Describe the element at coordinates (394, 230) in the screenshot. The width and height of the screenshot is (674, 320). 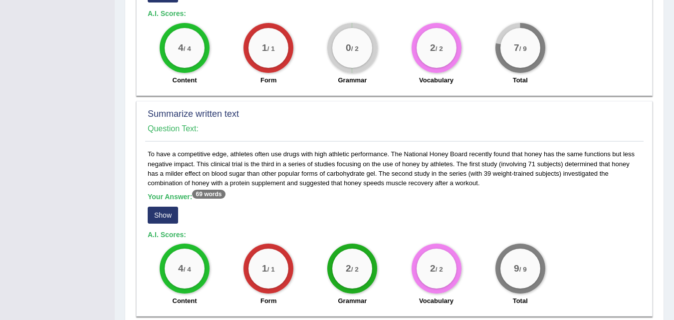
I see `div: To have a competitive edge, athletes often use drugs with high athletic performance. The National...` at that location.